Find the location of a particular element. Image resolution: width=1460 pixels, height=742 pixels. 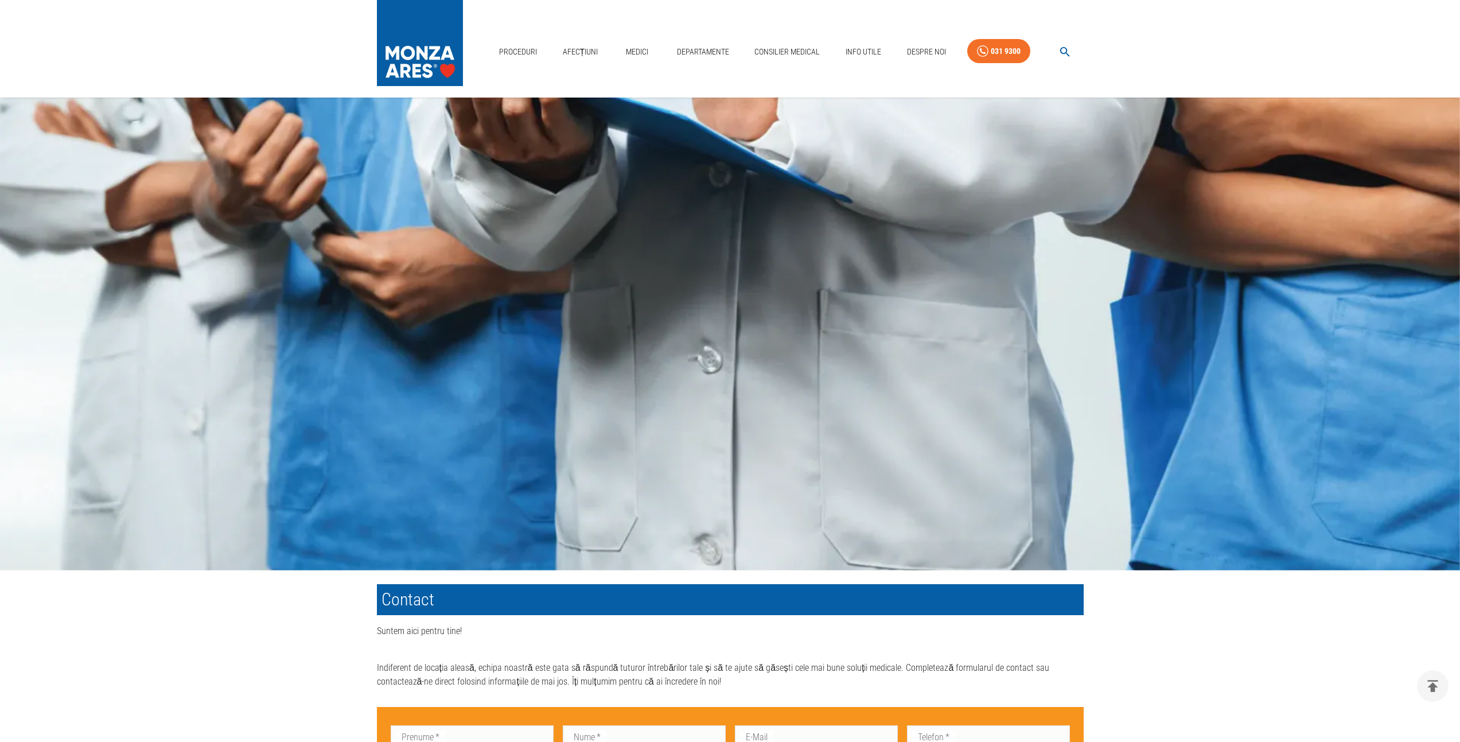

a: Medici is located at coordinates (637, 52).